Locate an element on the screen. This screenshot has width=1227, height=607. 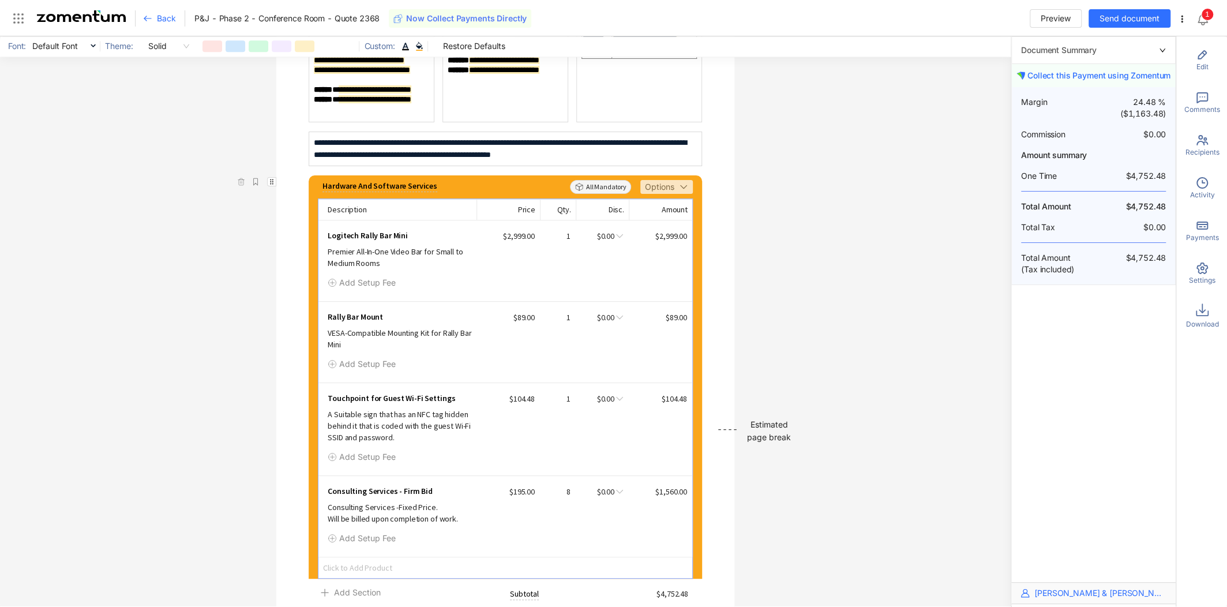
div: A Suitable sign that has an NFC tag hidden behind it that is coded with the guest Wi-Fi SSID and ... is located at coordinates (400, 426).